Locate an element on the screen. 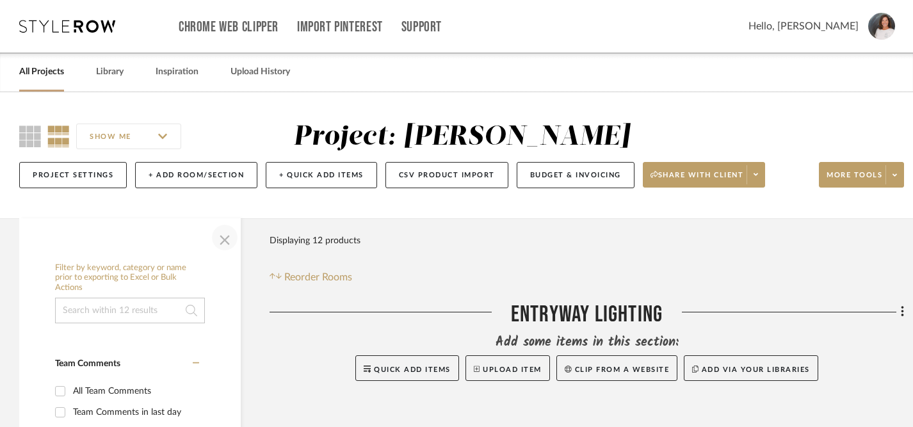 The image size is (913, 427). button: Upload Item is located at coordinates (508, 368).